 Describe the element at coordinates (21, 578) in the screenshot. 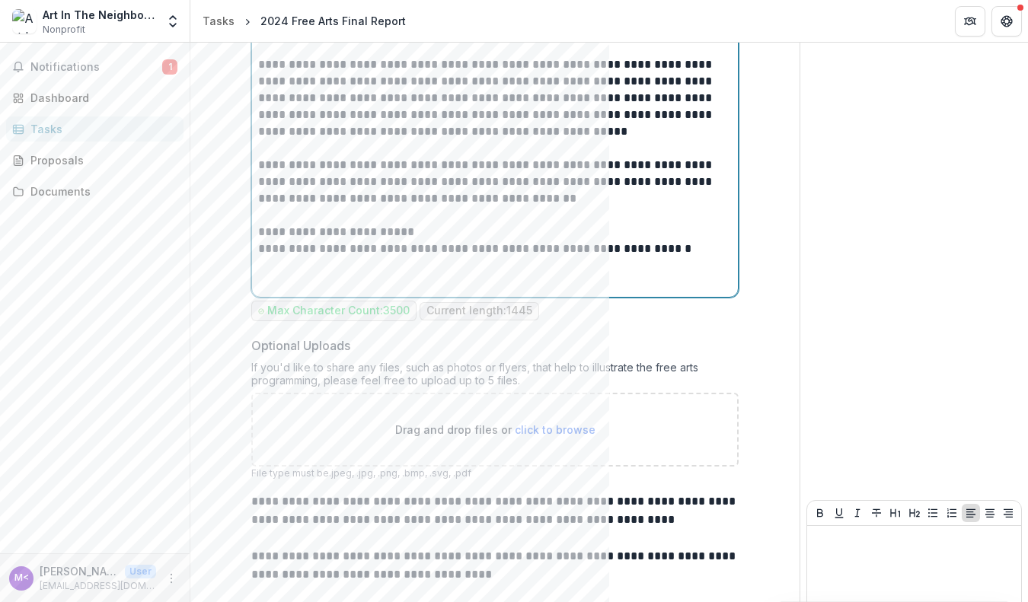

I see `div: Mollie Burke <artintheneighborhoodvt@gmail.com>` at that location.